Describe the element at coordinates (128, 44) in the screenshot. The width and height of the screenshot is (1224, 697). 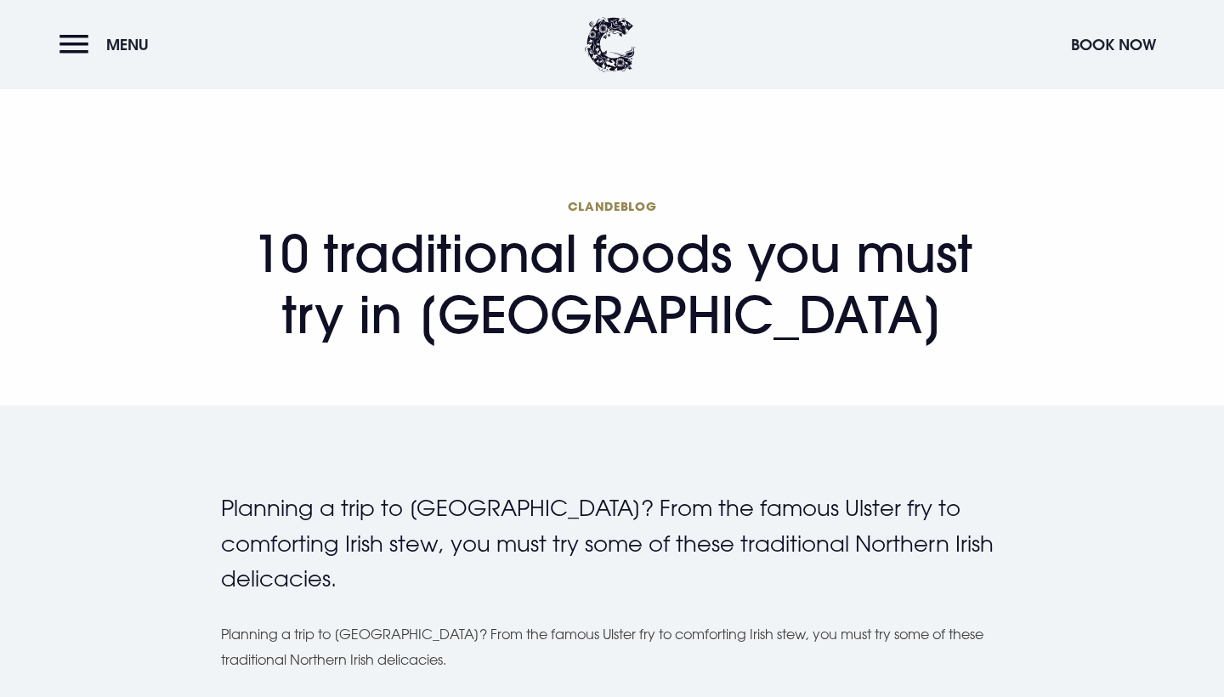
I see `span: Menu` at that location.